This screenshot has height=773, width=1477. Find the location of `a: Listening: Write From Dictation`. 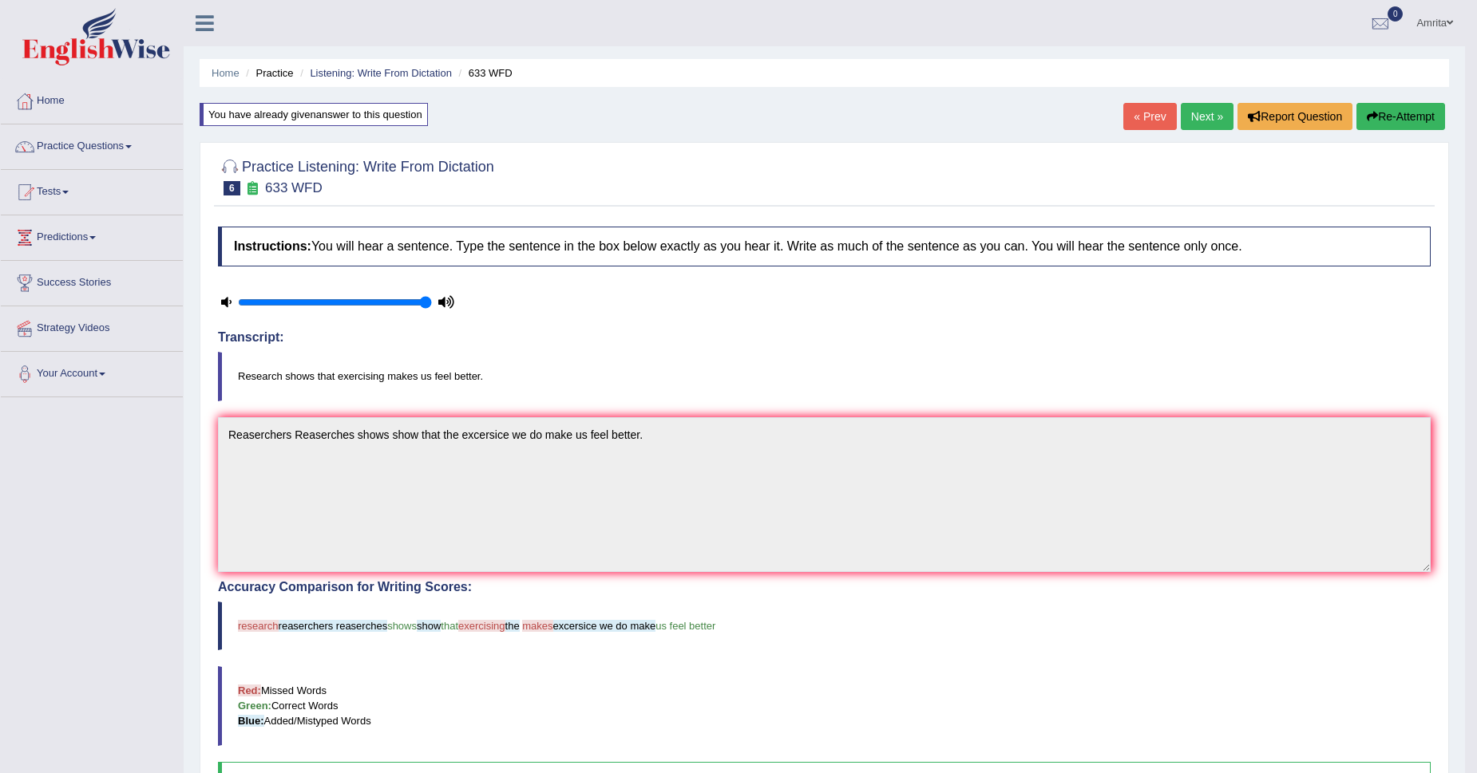

a: Listening: Write From Dictation is located at coordinates (381, 73).